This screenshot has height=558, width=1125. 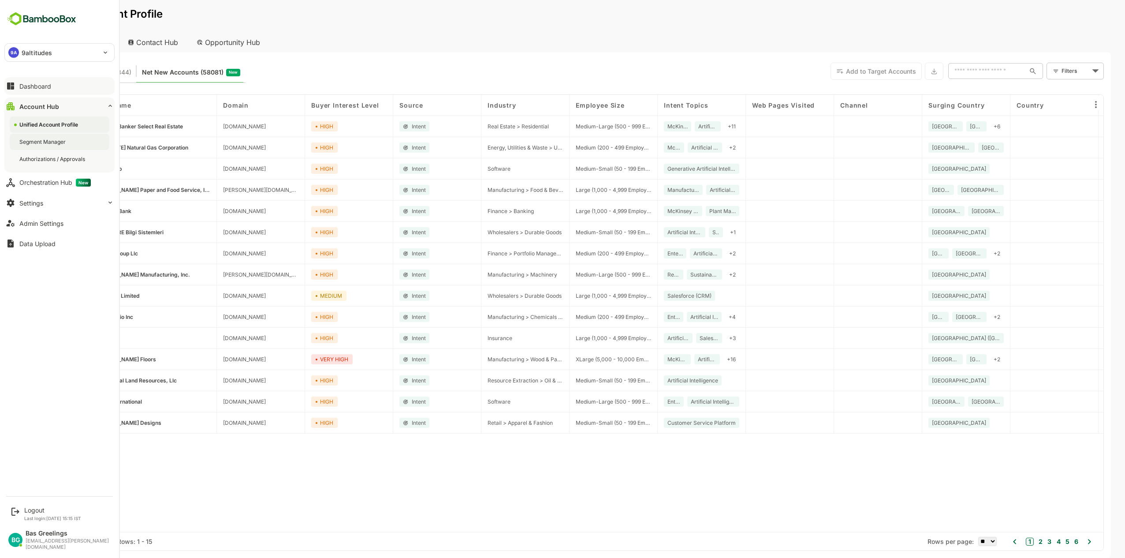 I want to click on span: maximgrp.com, so click(x=213, y=253).